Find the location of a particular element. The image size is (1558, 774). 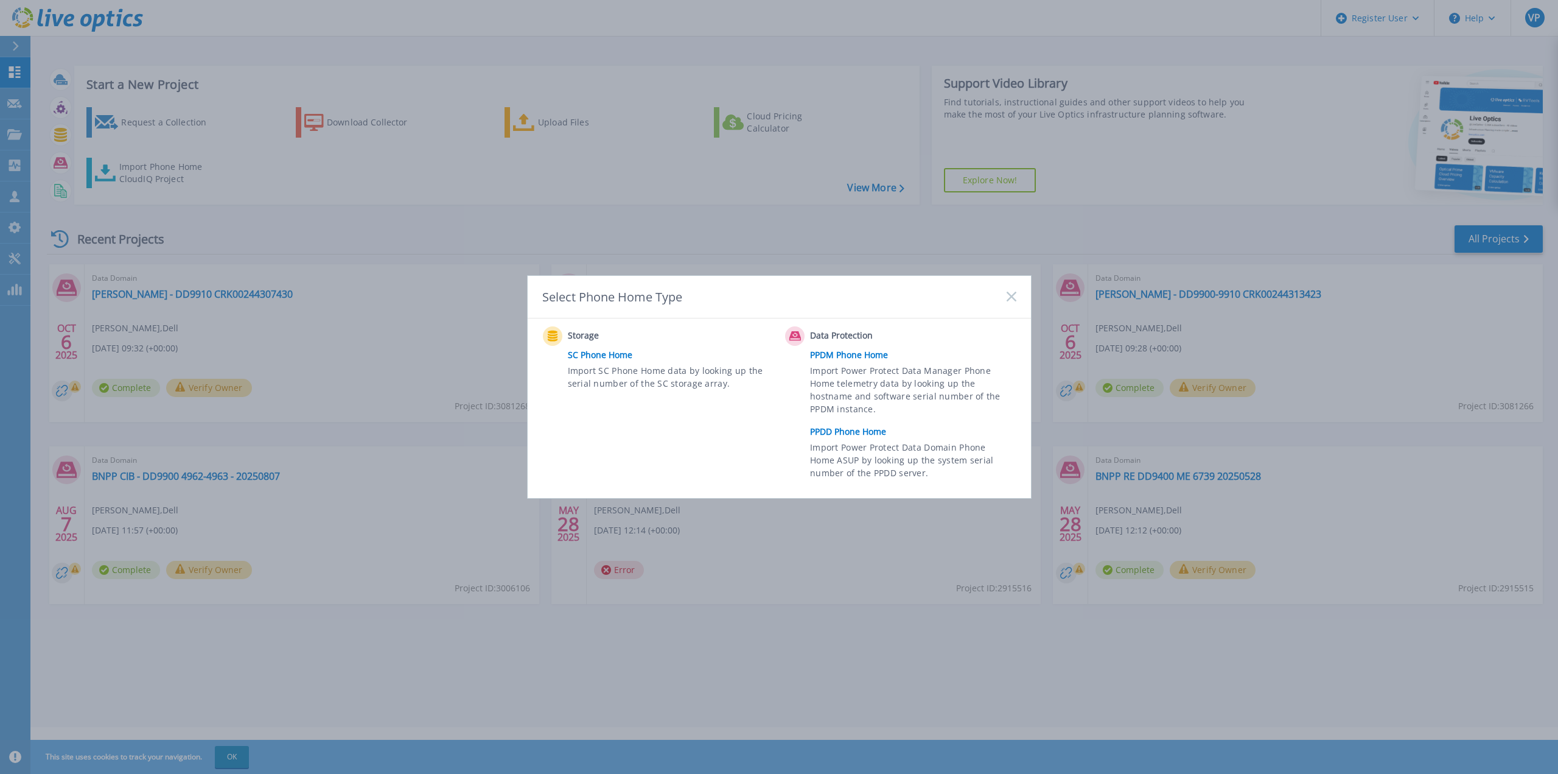

span: Storage is located at coordinates (628, 336).